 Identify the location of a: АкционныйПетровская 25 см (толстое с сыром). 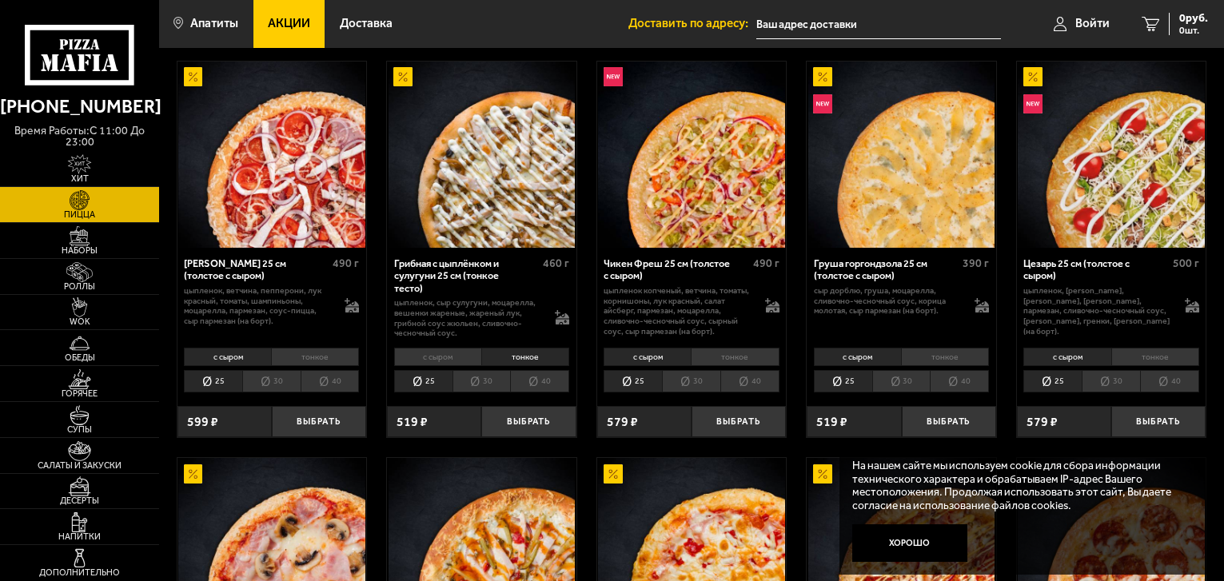
(272, 155).